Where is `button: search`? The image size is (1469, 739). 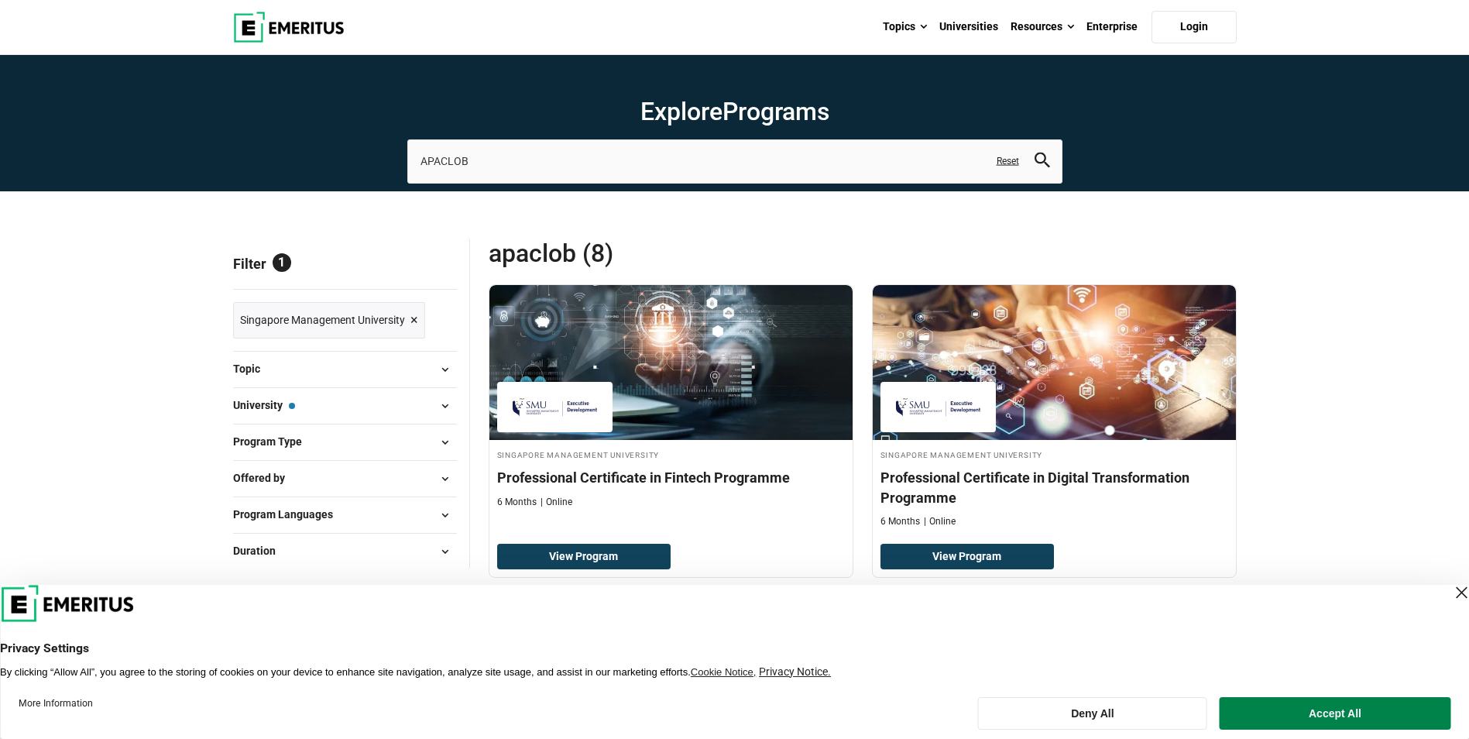 button: search is located at coordinates (1043, 161).